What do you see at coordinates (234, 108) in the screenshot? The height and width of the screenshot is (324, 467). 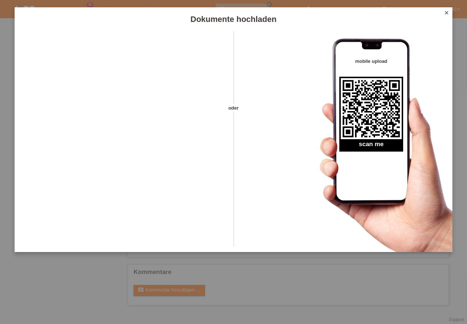 I see `span: oder` at bounding box center [234, 108].